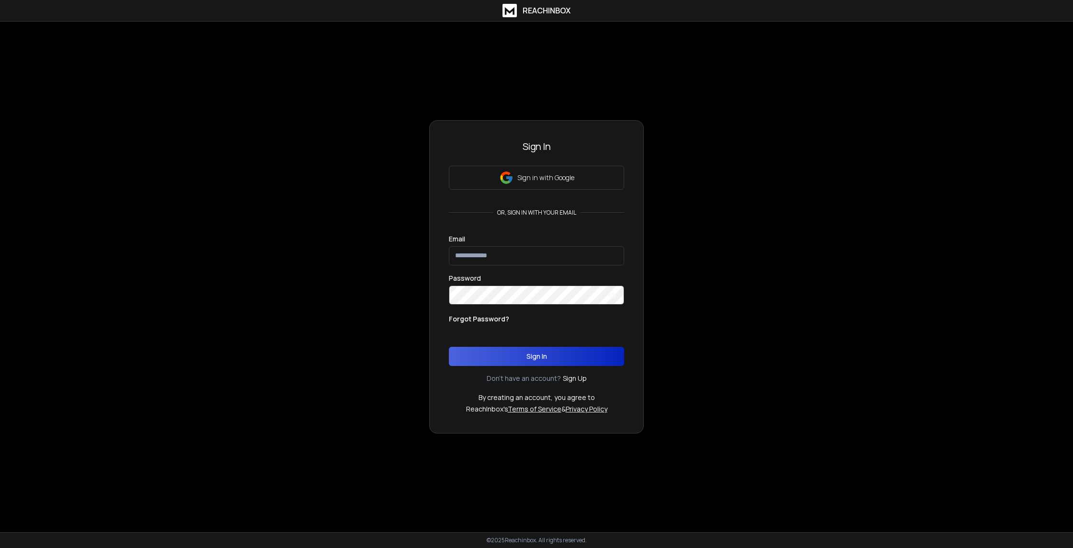  Describe the element at coordinates (537, 409) in the screenshot. I see `p: ReachInbox's &` at that location.